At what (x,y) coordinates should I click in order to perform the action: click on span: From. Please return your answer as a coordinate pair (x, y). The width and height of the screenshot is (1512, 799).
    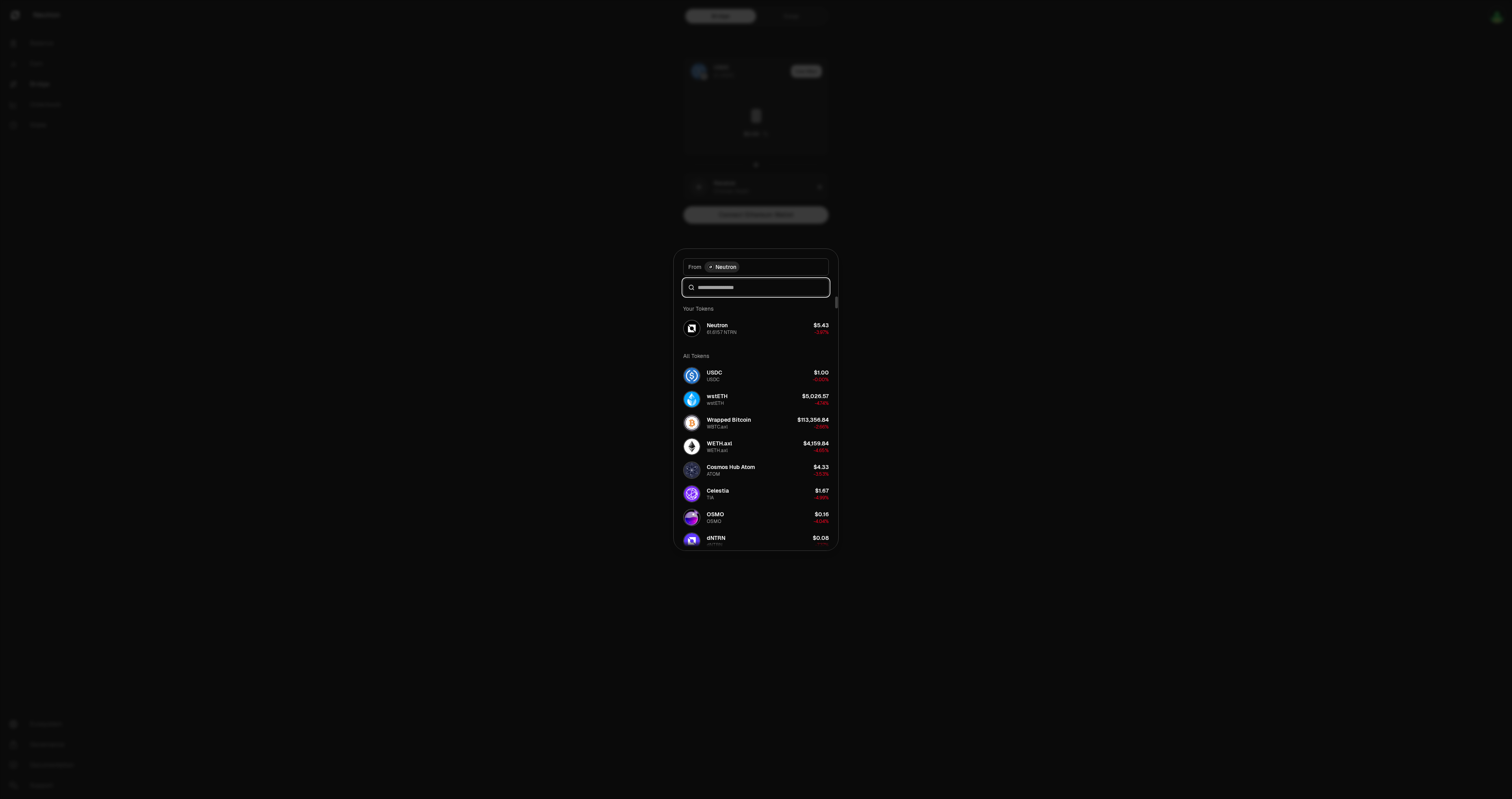
    Looking at the image, I should click on (694, 267).